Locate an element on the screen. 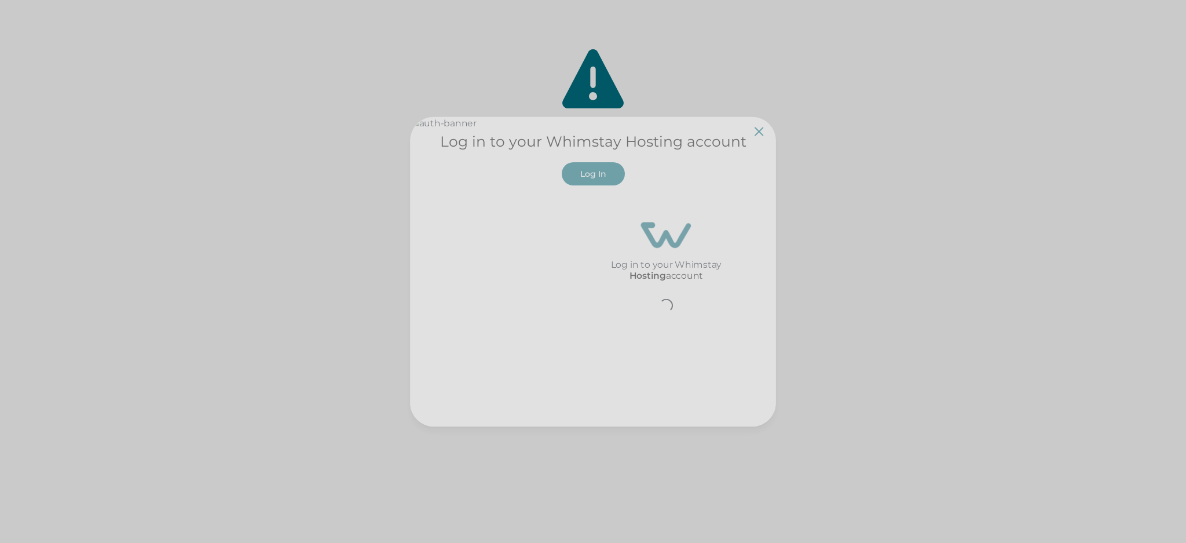  img: auth-banner is located at coordinates (483, 271).